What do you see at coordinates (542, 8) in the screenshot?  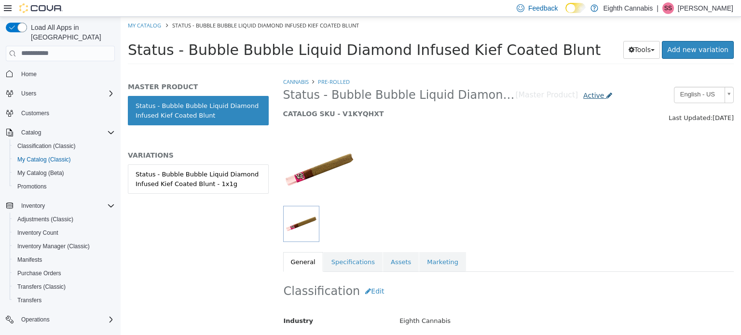 I see `span: Feedback` at bounding box center [542, 8].